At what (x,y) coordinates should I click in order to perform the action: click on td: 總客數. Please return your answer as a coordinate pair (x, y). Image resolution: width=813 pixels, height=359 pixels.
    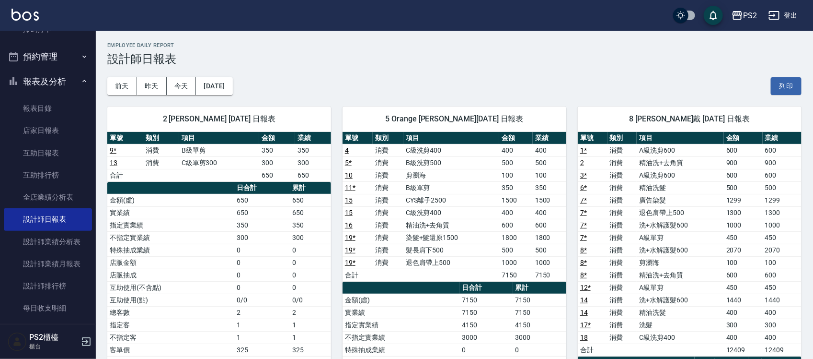
    Looking at the image, I should click on (171, 312).